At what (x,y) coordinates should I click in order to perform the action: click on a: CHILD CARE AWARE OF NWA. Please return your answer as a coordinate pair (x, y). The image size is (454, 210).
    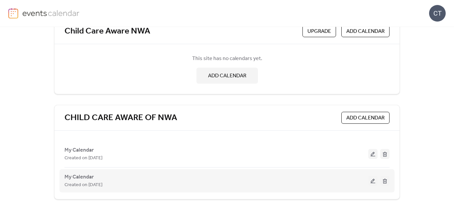
    Looking at the image, I should click on (121, 118).